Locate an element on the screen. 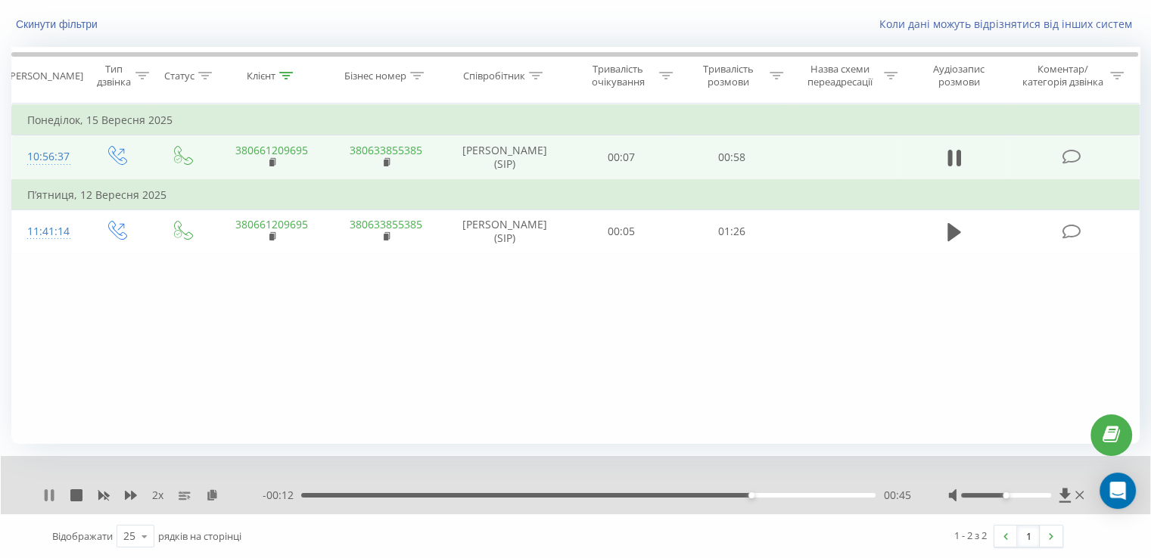 This screenshot has height=558, width=1151. td: 00:07 is located at coordinates (621, 157).